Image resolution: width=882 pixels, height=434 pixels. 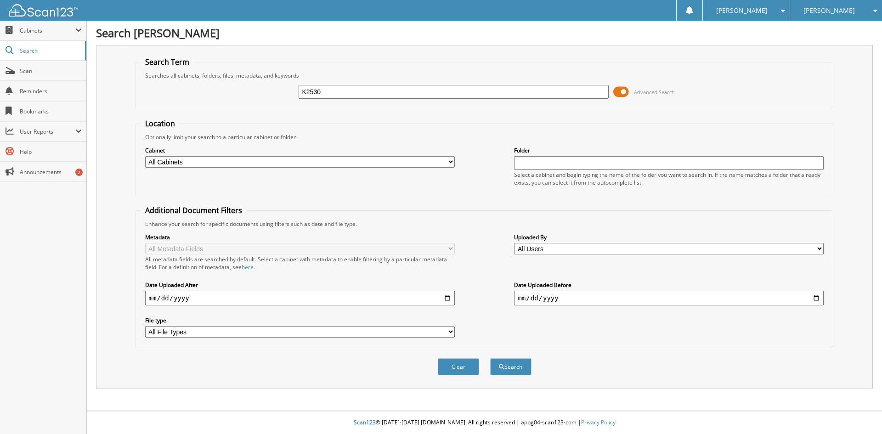 I want to click on legend: Location, so click(x=160, y=124).